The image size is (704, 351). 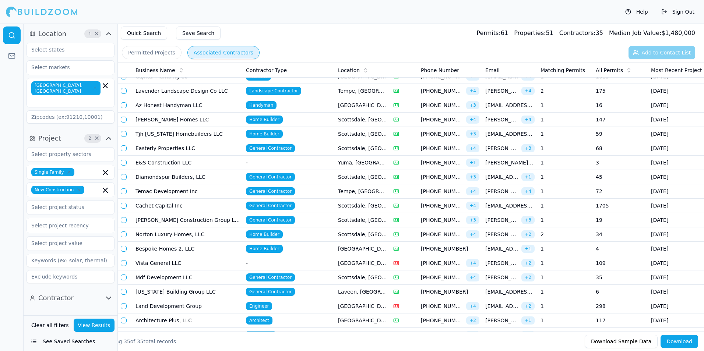 What do you see at coordinates (621, 220) in the screenshot?
I see `td: 19` at bounding box center [621, 220].